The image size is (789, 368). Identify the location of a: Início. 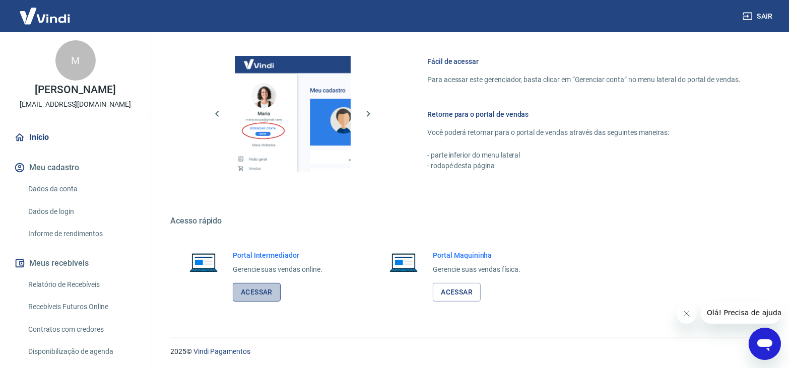
(75, 137).